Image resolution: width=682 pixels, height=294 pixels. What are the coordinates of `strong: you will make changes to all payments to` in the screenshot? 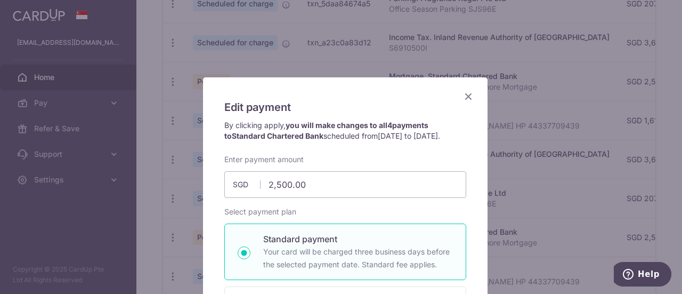 It's located at (326, 130).